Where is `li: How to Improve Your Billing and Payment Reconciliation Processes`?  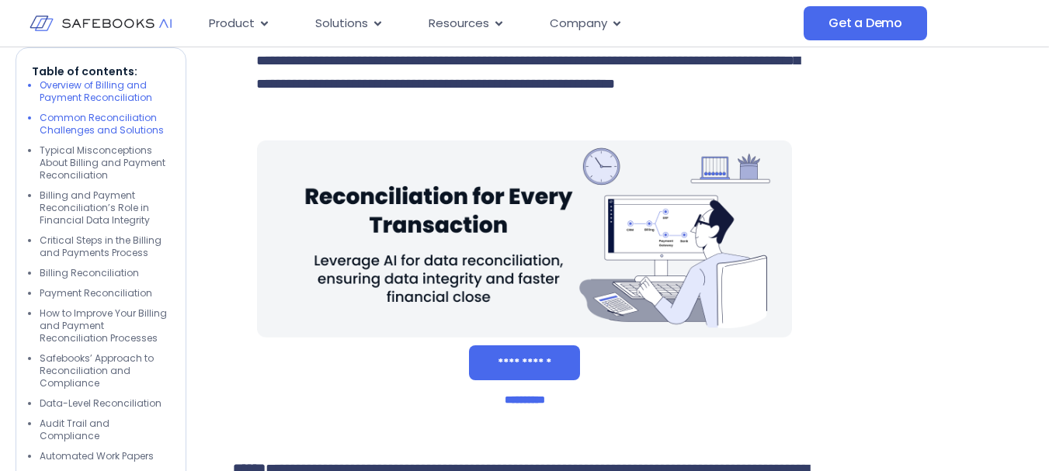
li: How to Improve Your Billing and Payment Reconciliation Processes is located at coordinates (105, 326).